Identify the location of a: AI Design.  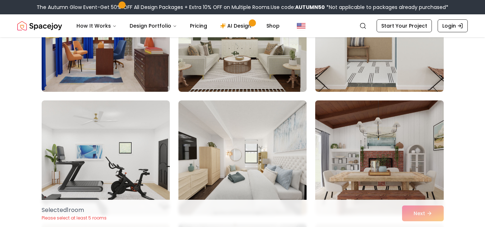
(237, 26).